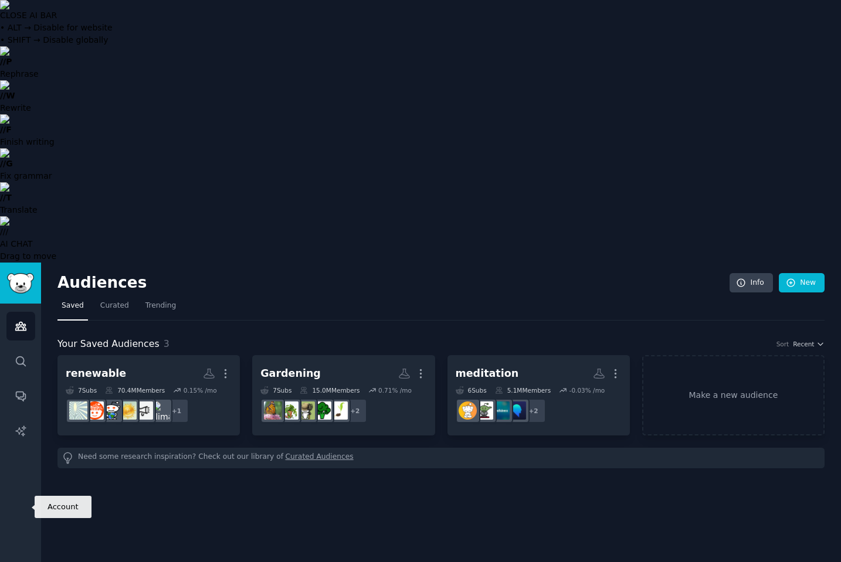  Describe the element at coordinates (21, 283) in the screenshot. I see `img: GummySearch logo` at that location.